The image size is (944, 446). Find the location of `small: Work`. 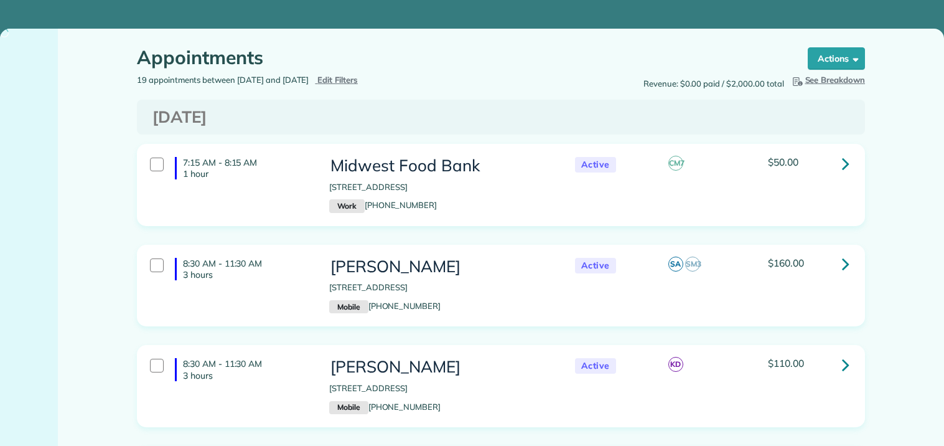

small: Work is located at coordinates (347, 206).